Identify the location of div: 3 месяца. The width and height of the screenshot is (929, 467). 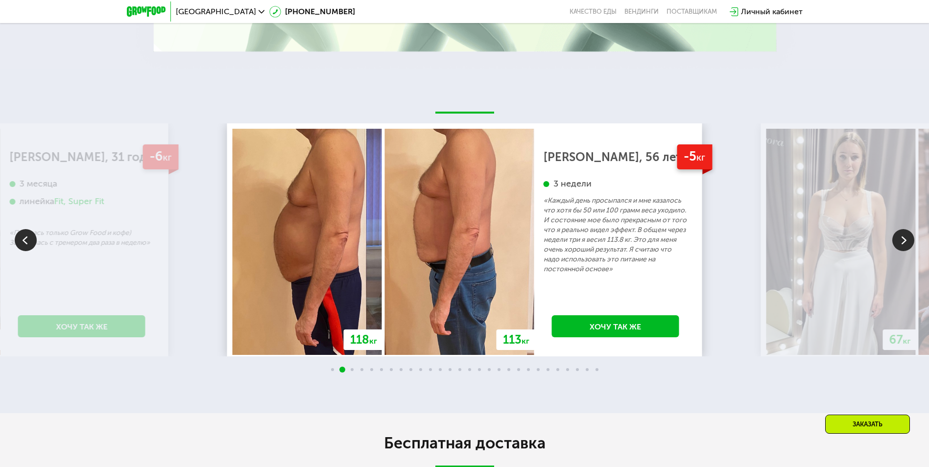
(82, 184).